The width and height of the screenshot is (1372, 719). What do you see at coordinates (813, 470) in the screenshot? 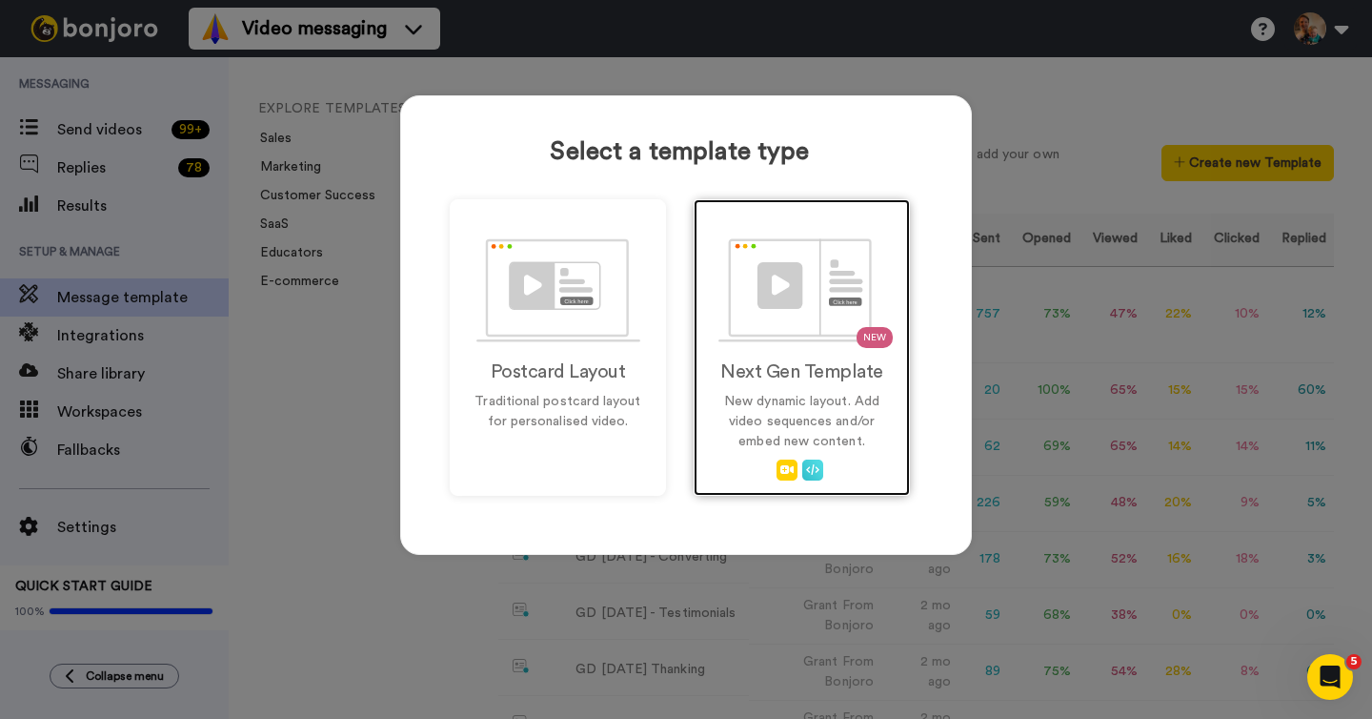
I see `img: Embed.svg` at bounding box center [813, 470].